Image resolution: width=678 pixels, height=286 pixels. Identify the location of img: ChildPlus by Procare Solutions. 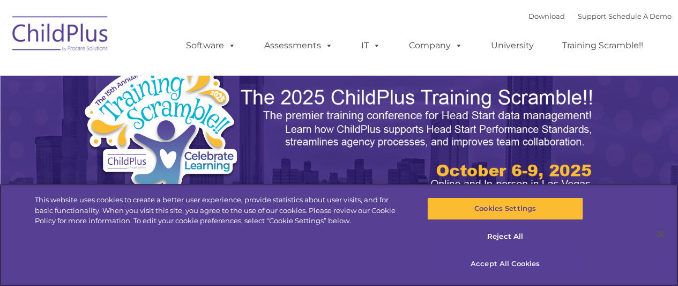
(61, 35).